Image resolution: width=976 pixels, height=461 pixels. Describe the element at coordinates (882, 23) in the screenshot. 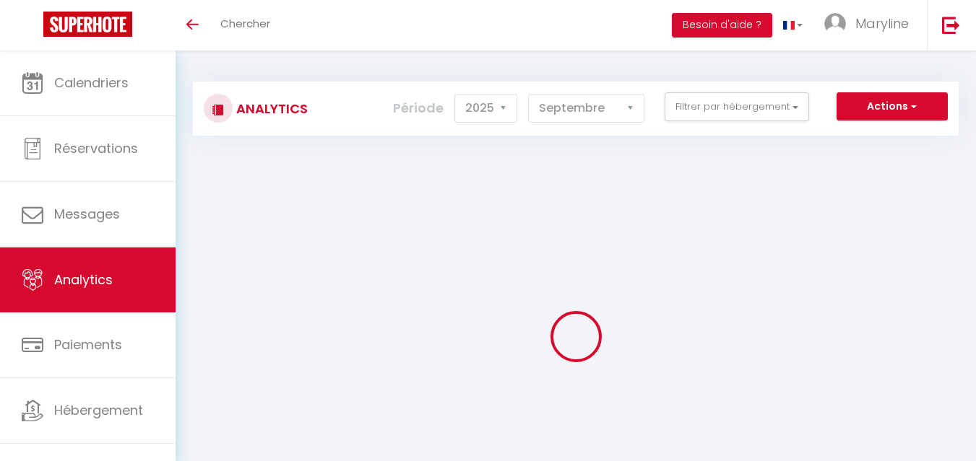

I see `span: Maryline` at that location.